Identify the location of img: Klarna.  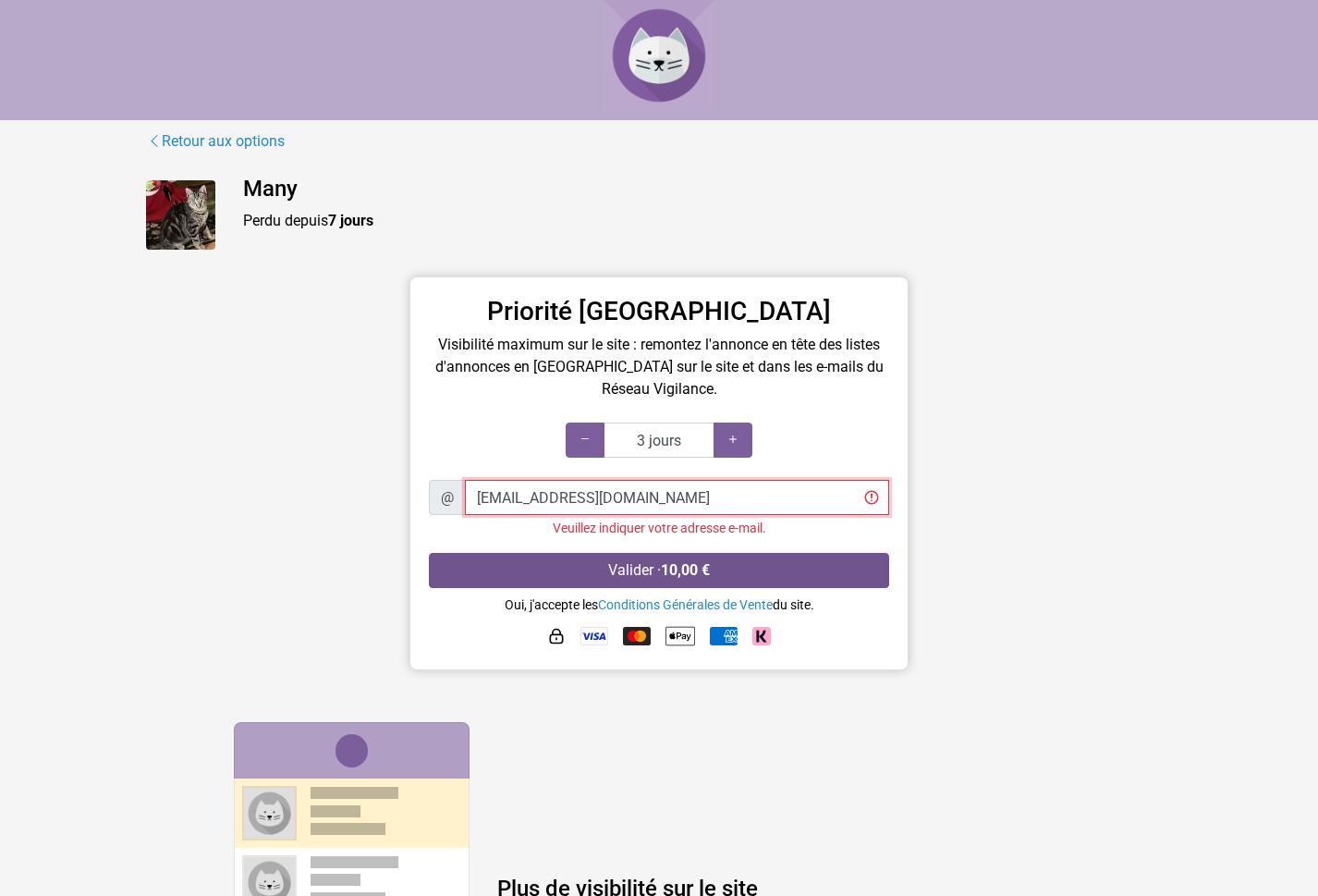
(762, 636).